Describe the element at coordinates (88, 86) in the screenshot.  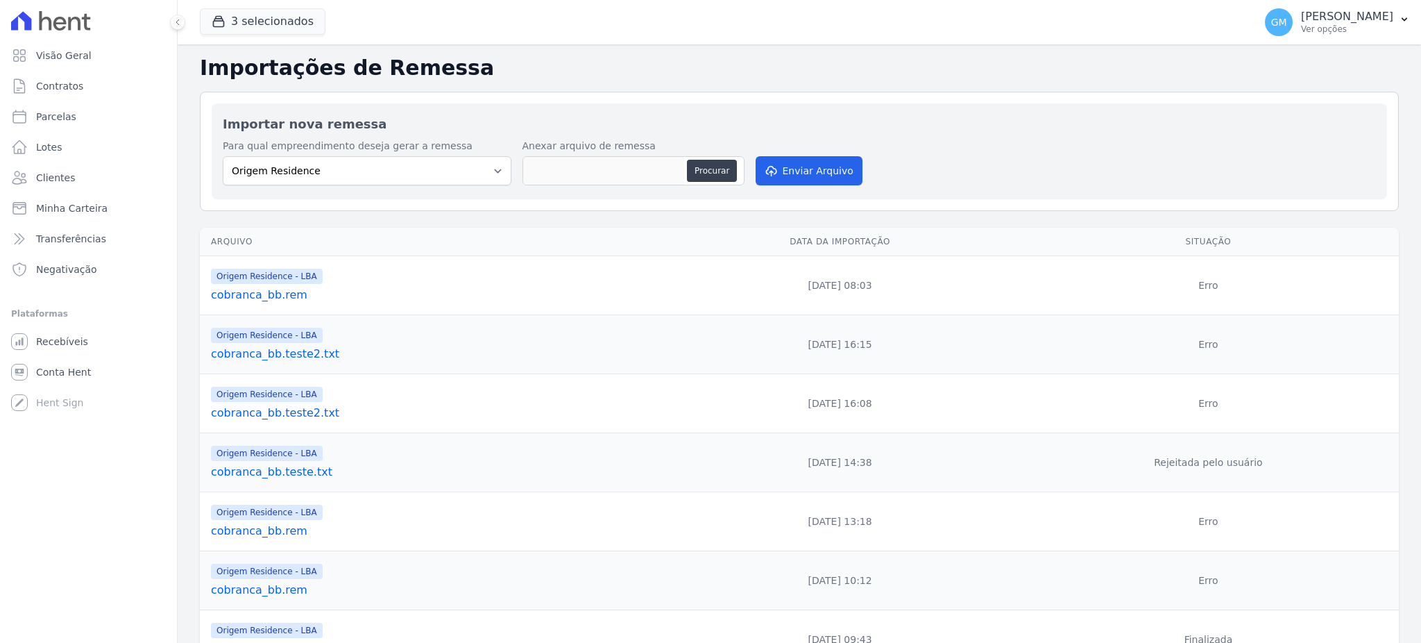
I see `a: Contratos` at that location.